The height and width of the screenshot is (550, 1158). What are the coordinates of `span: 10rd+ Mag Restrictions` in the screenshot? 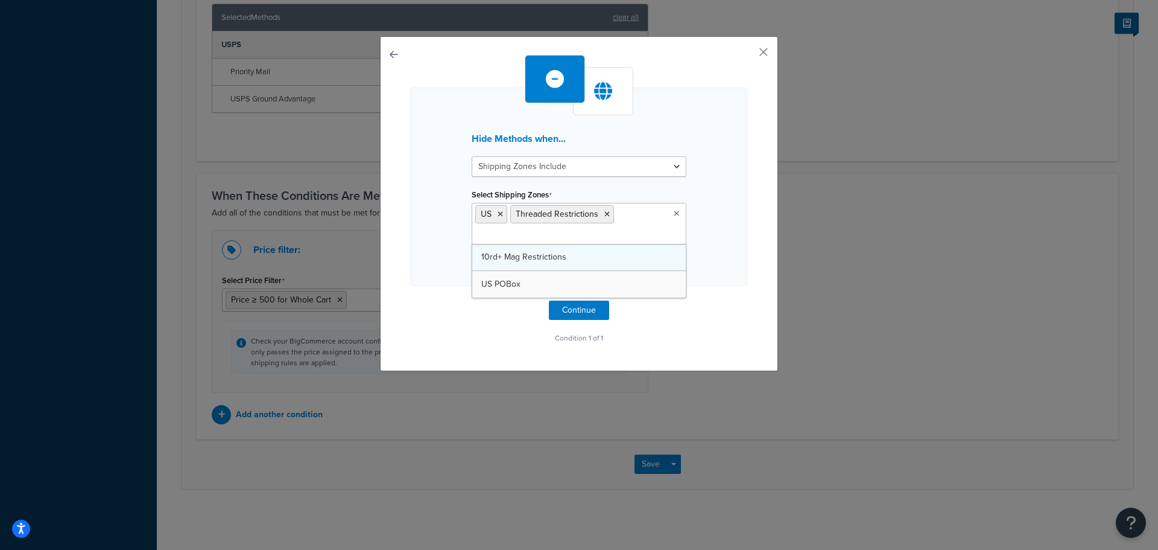 It's located at (524, 256).